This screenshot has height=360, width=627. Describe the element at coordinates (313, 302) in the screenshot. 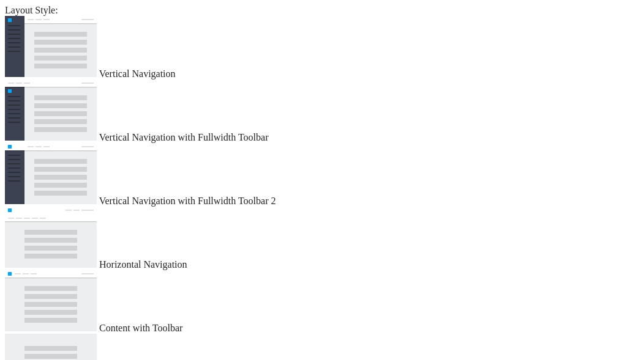

I see `md-radio-button: Content with Toolbar` at that location.